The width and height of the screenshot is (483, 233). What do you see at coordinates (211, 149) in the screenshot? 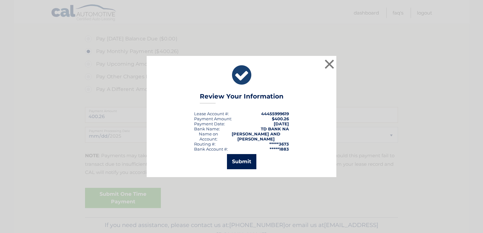
I see `div: Bank Account #:` at bounding box center [211, 149].